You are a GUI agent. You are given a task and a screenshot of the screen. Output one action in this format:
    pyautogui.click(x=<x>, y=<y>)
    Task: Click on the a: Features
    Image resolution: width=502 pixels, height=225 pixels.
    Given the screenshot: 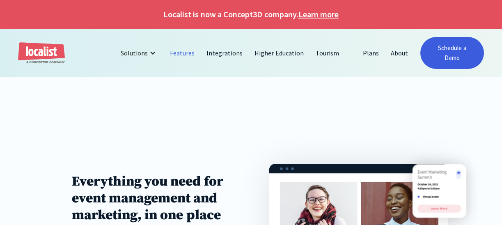 What is the action you would take?
    pyautogui.click(x=182, y=53)
    